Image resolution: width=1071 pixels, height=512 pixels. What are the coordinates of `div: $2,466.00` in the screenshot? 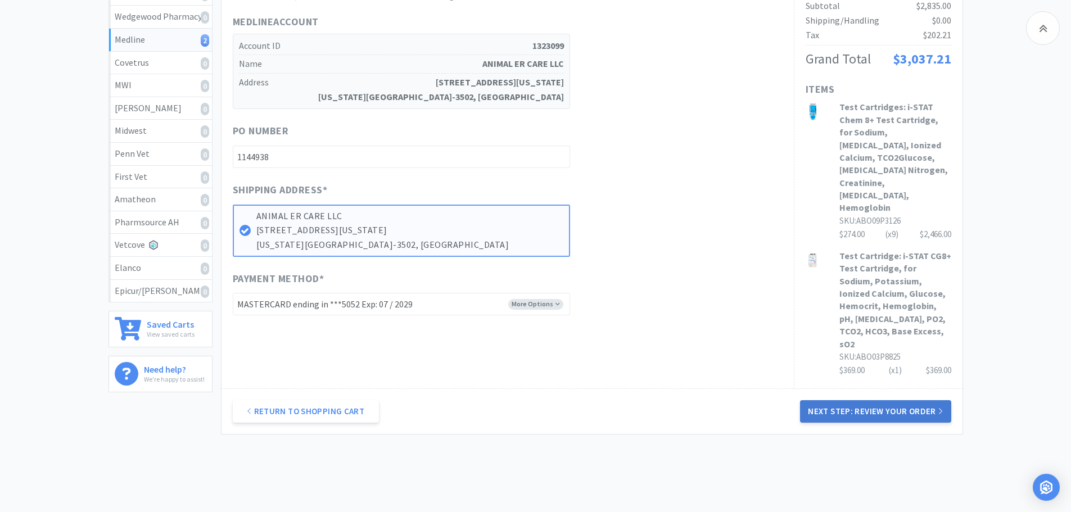 It's located at (936, 235).